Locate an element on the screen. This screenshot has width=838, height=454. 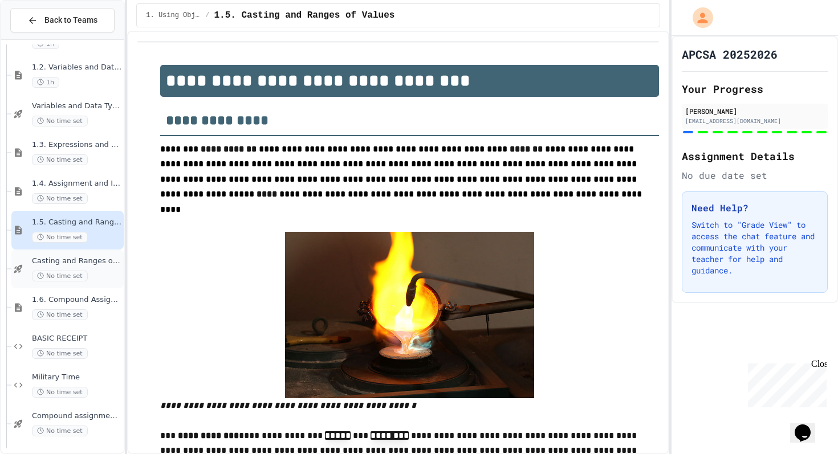
h2: Your Progress is located at coordinates (754, 89).